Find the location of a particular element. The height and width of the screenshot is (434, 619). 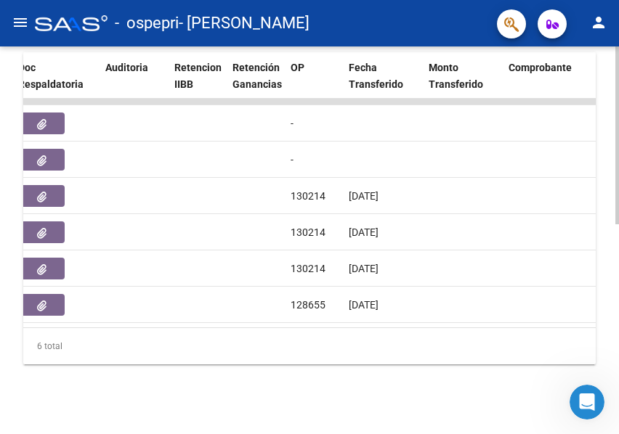

datatable-header-cell: Auditoria is located at coordinates (134, 84).